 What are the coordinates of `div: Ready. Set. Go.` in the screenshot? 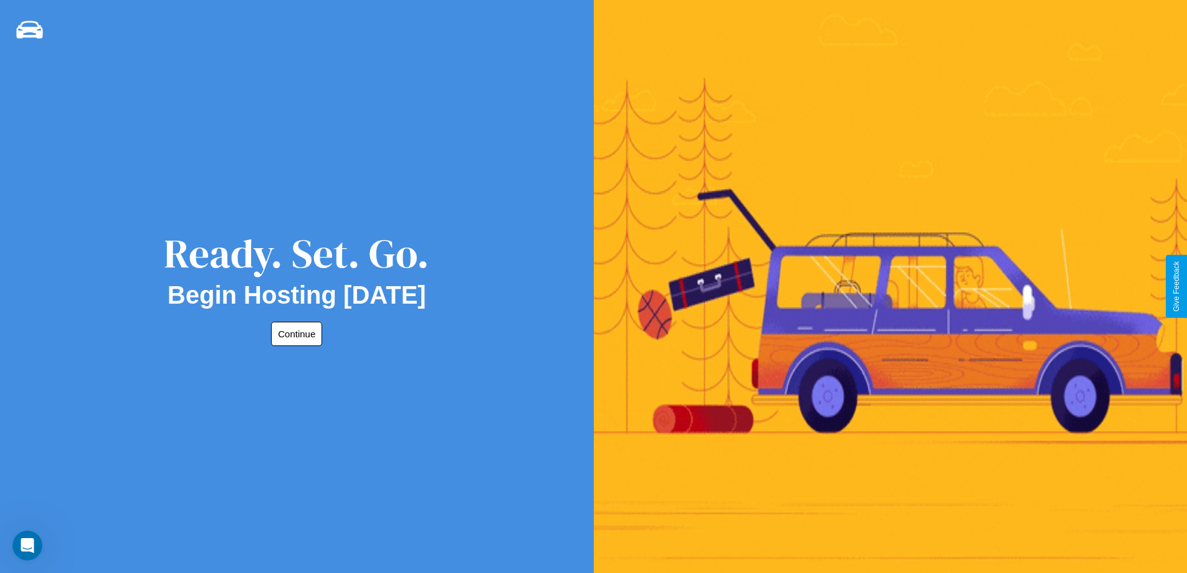 It's located at (297, 253).